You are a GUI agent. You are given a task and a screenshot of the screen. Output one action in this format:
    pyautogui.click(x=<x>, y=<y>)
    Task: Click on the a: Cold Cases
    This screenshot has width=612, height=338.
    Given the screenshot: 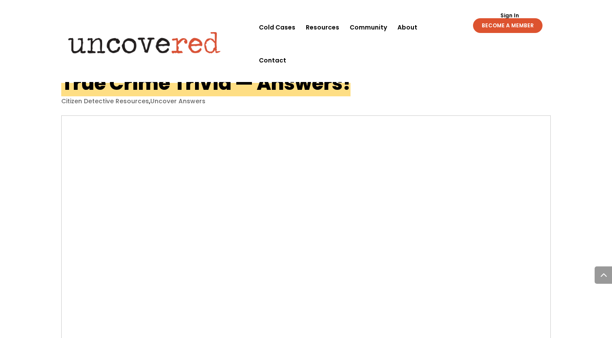 What is the action you would take?
    pyautogui.click(x=277, y=27)
    